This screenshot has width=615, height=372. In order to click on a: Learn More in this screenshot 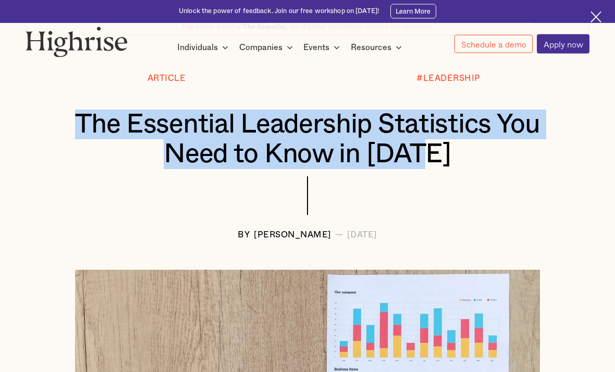, I will do `click(413, 11)`.